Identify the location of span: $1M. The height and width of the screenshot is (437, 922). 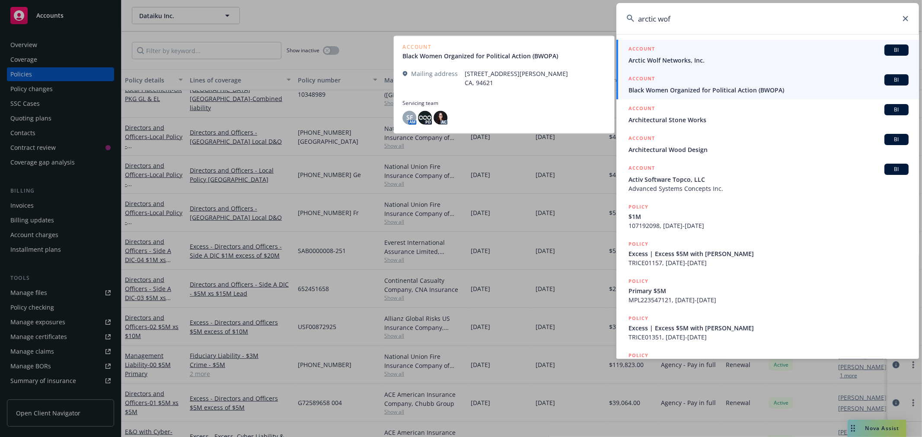
(769, 217).